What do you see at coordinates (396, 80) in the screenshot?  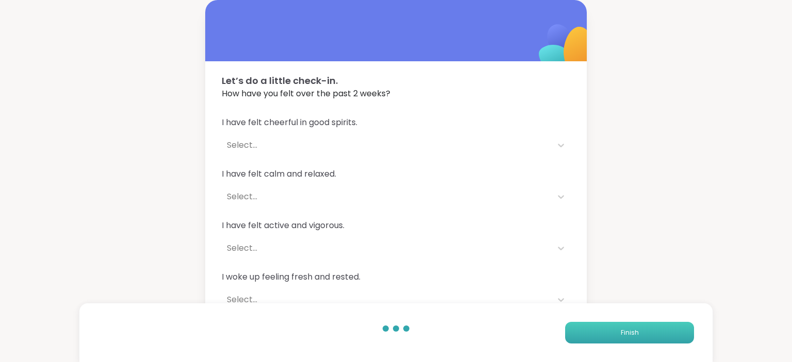 I see `span: Let’s do a little check-in.` at bounding box center [396, 80].